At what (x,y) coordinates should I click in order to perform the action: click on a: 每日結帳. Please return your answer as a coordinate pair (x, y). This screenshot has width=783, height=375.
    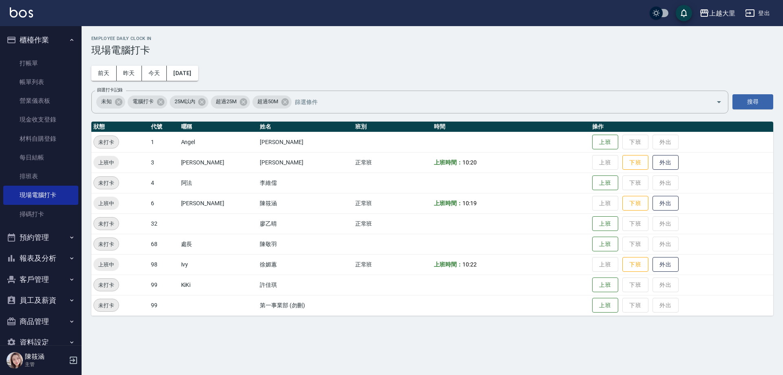
    Looking at the image, I should click on (41, 157).